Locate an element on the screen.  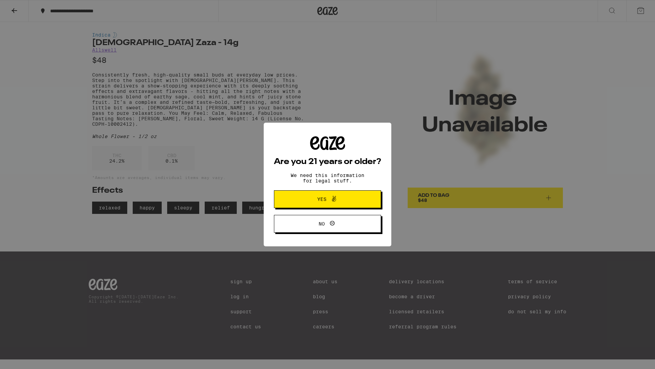
span: No is located at coordinates (322, 224).